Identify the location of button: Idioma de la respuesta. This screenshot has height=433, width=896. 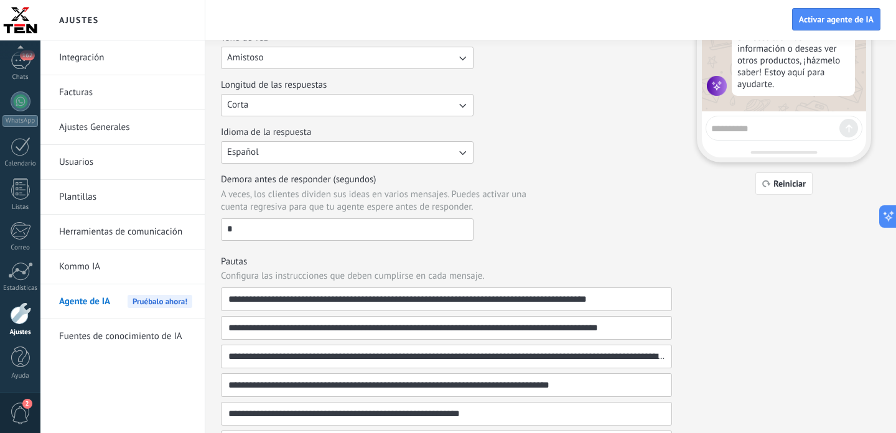
(347, 152).